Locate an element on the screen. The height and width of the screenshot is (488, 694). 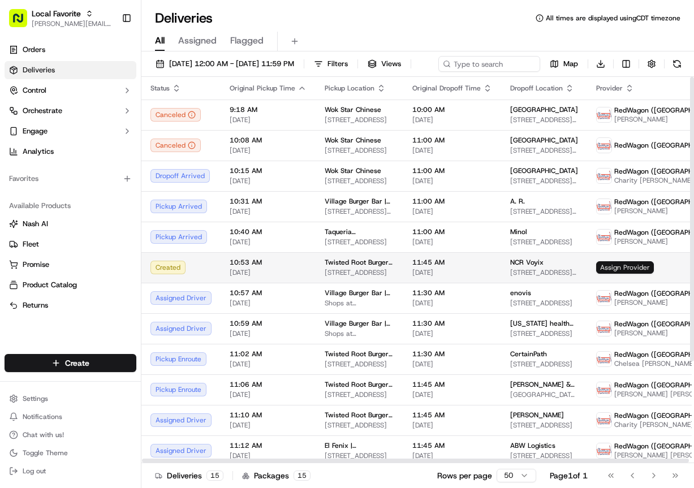
div: 15 is located at coordinates (215, 475).